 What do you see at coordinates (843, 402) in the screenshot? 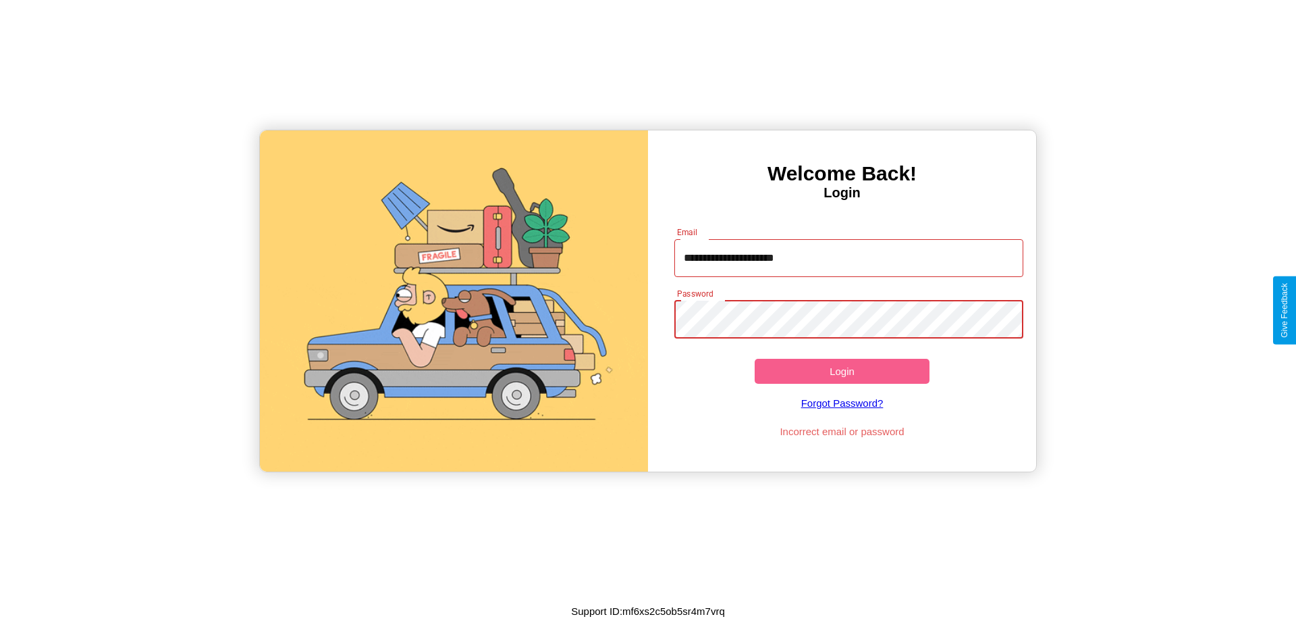
I see `a: Forgot Password?` at bounding box center [843, 402].